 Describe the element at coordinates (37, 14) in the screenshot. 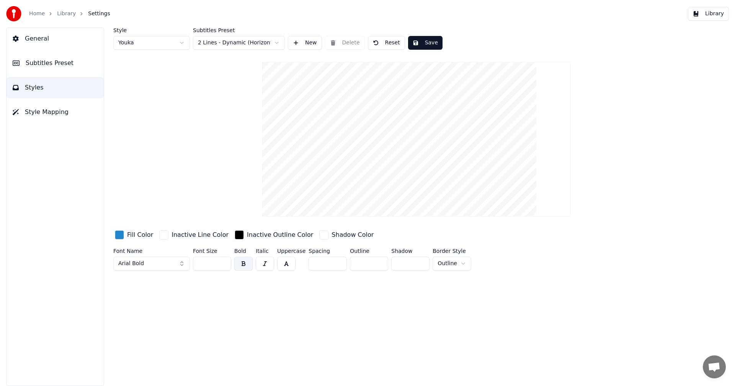

I see `a: Home` at that location.